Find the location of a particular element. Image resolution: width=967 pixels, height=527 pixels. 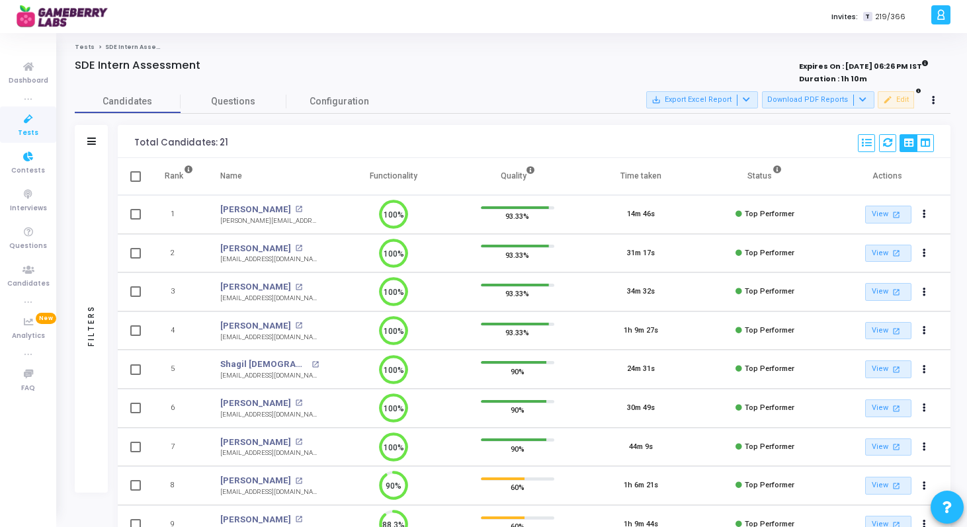

span: Contests is located at coordinates (28, 171).